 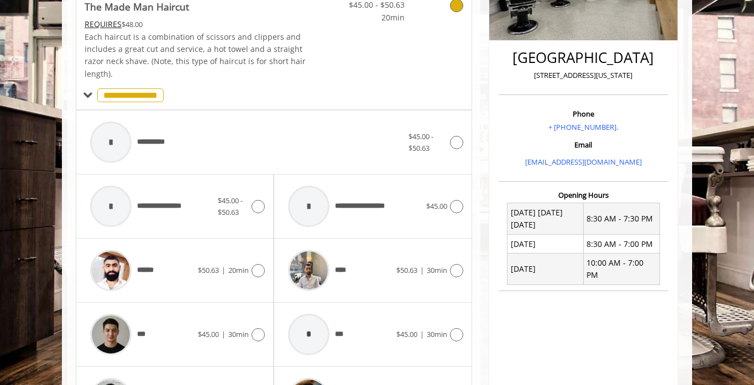 I want to click on span: Each haircut is a combination of scissors and clippers and includes a great cut and service, a ho..., so click(x=195, y=55).